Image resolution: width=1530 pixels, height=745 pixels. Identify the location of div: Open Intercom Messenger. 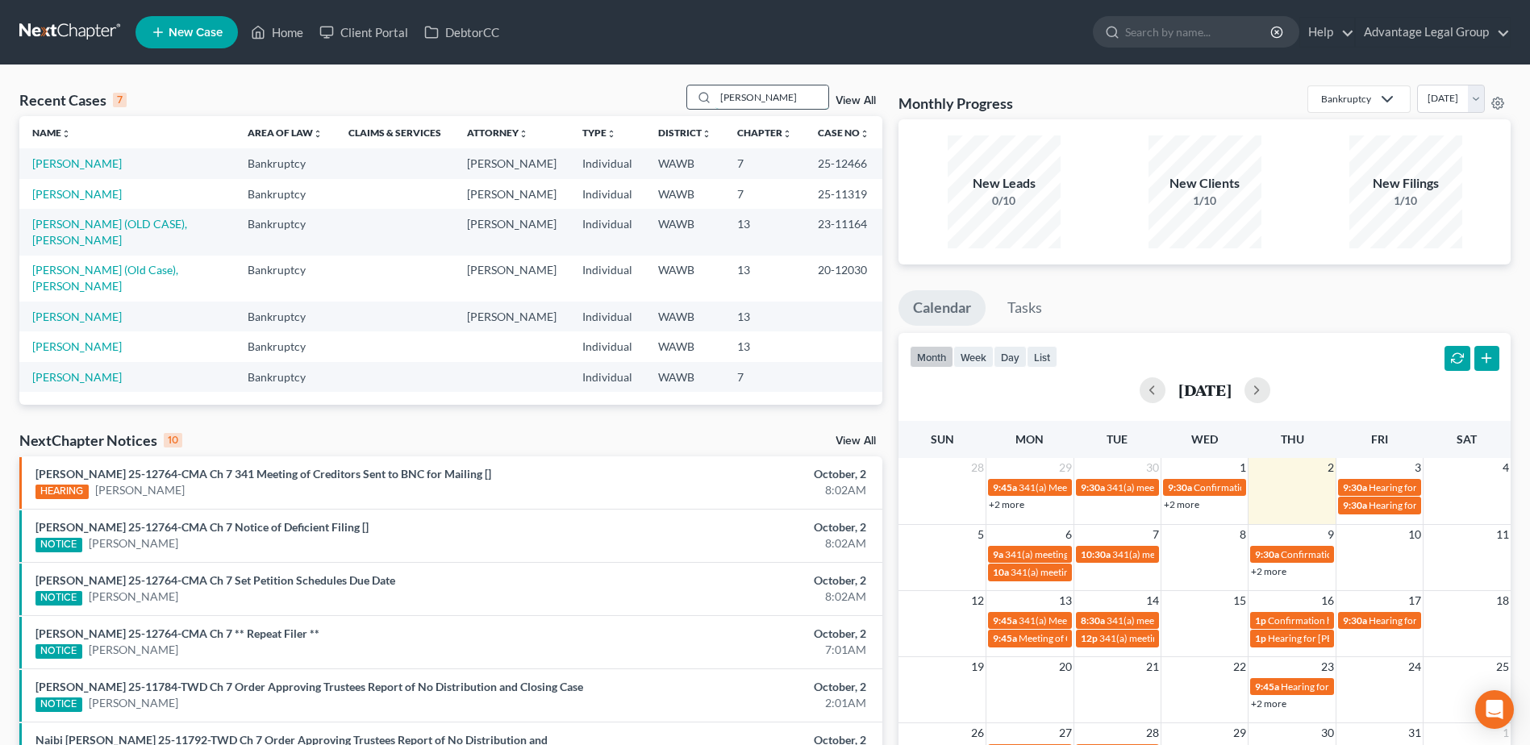
(1495, 710).